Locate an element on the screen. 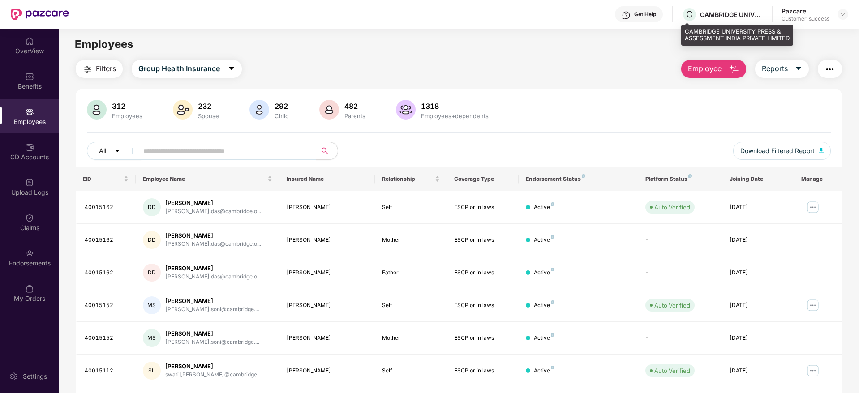  div: Parents is located at coordinates (355, 116).